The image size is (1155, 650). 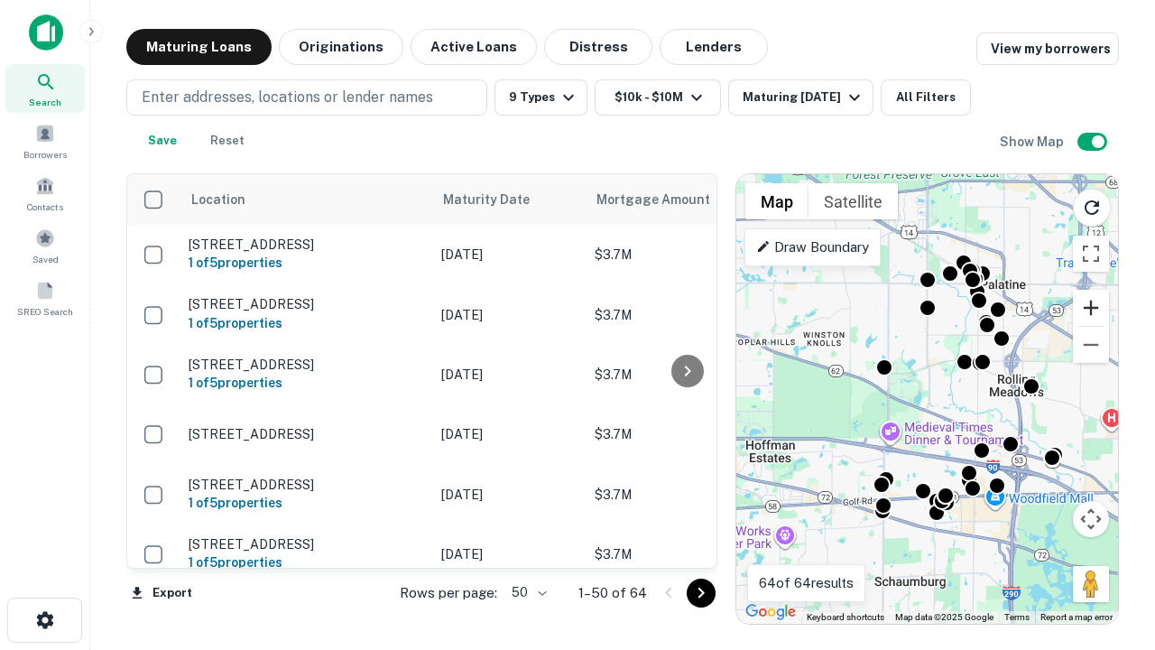 What do you see at coordinates (509, 199) in the screenshot?
I see `th: Maturity Date` at bounding box center [509, 199].